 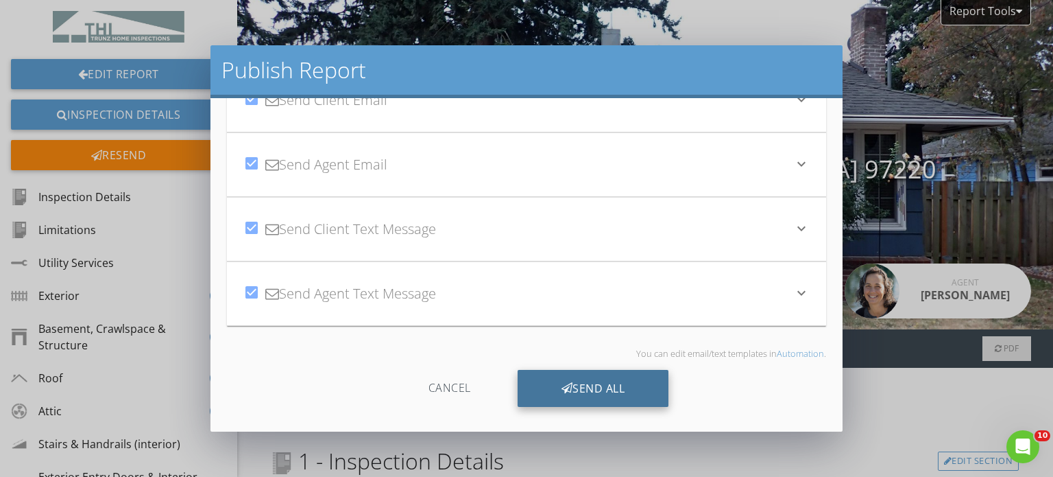 What do you see at coordinates (518, 229) in the screenshot?
I see `div: Send Client Text Message` at bounding box center [518, 229].